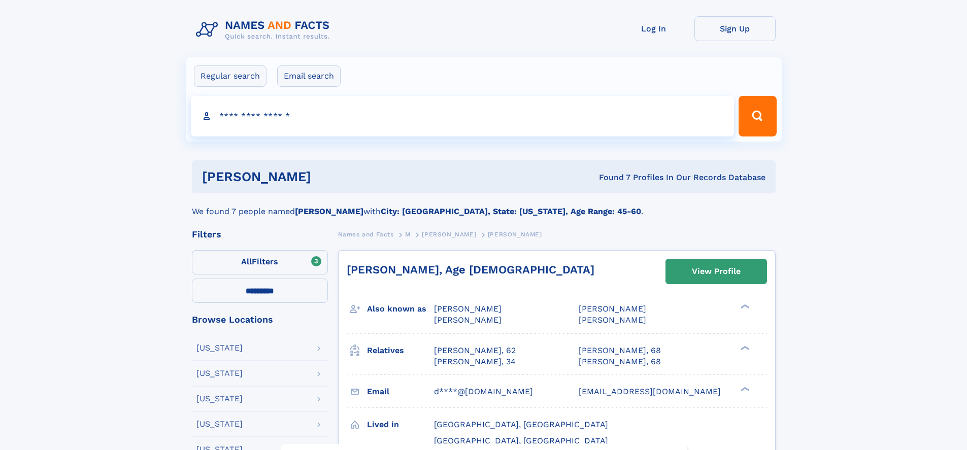 This screenshot has width=967, height=450. Describe the element at coordinates (654, 28) in the screenshot. I see `a: Log In` at that location.